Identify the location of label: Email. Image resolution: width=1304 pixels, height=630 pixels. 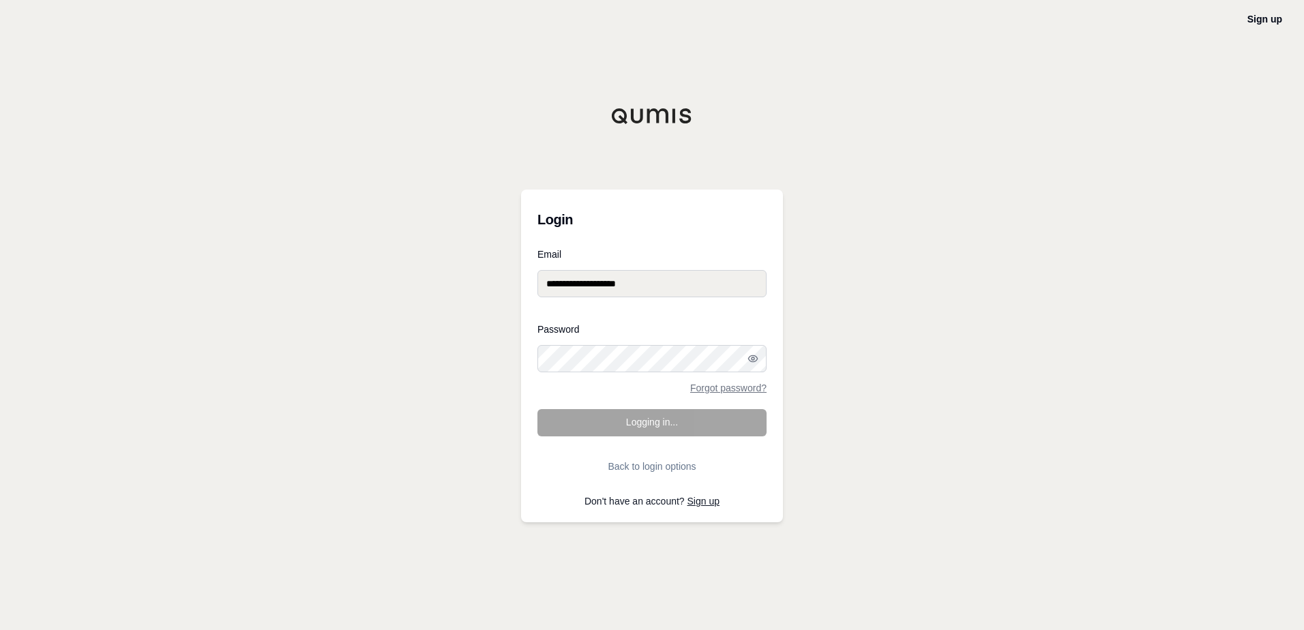
(652, 254).